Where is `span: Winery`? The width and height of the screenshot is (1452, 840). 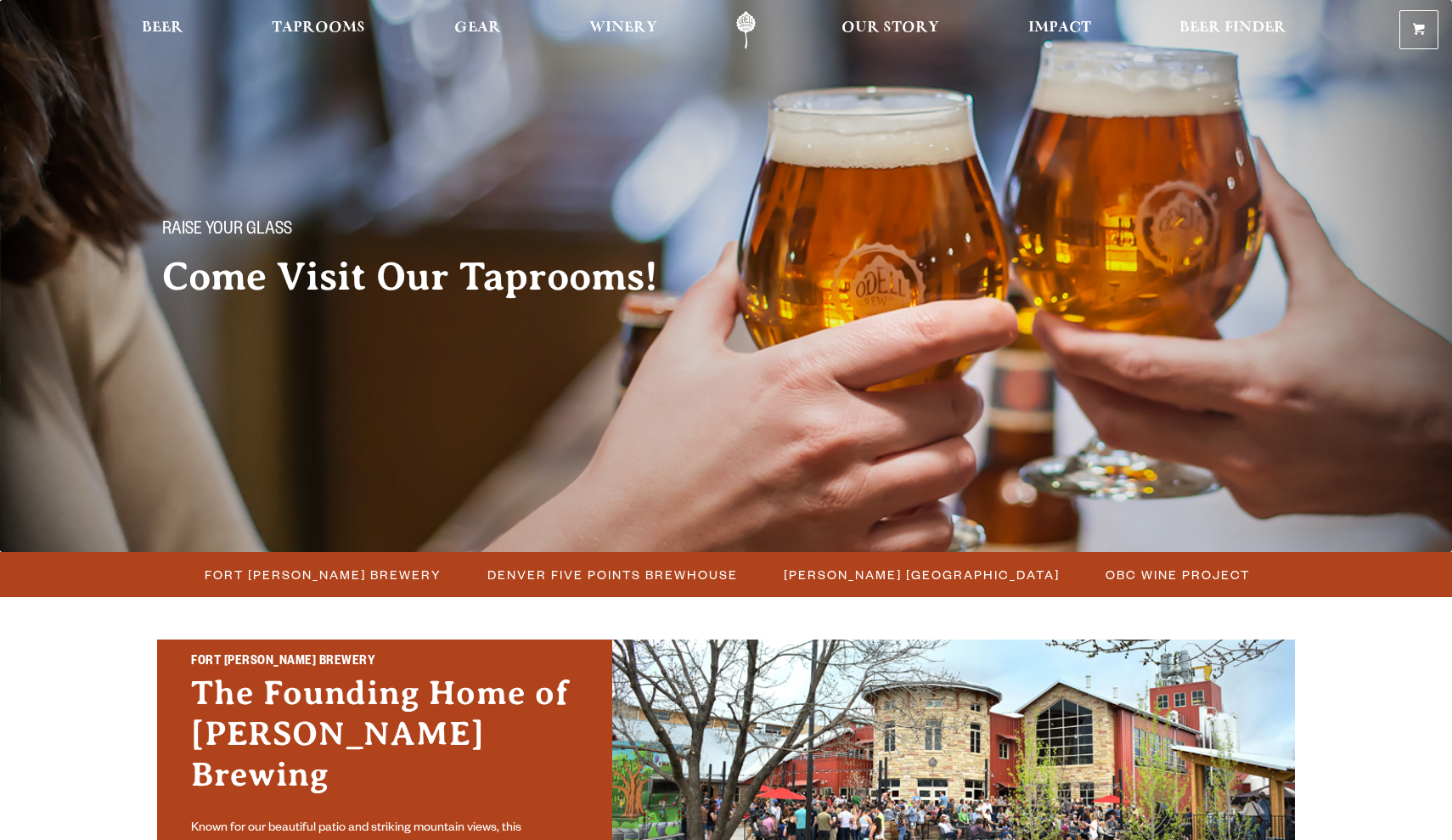
span: Winery is located at coordinates (623, 28).